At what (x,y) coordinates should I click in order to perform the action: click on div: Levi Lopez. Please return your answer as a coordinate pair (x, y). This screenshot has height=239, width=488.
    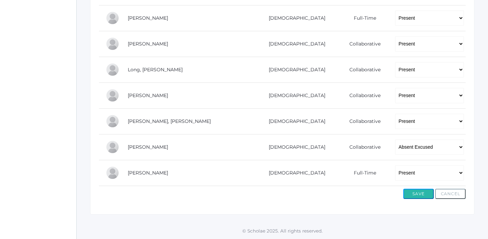
    Looking at the image, I should click on (113, 95).